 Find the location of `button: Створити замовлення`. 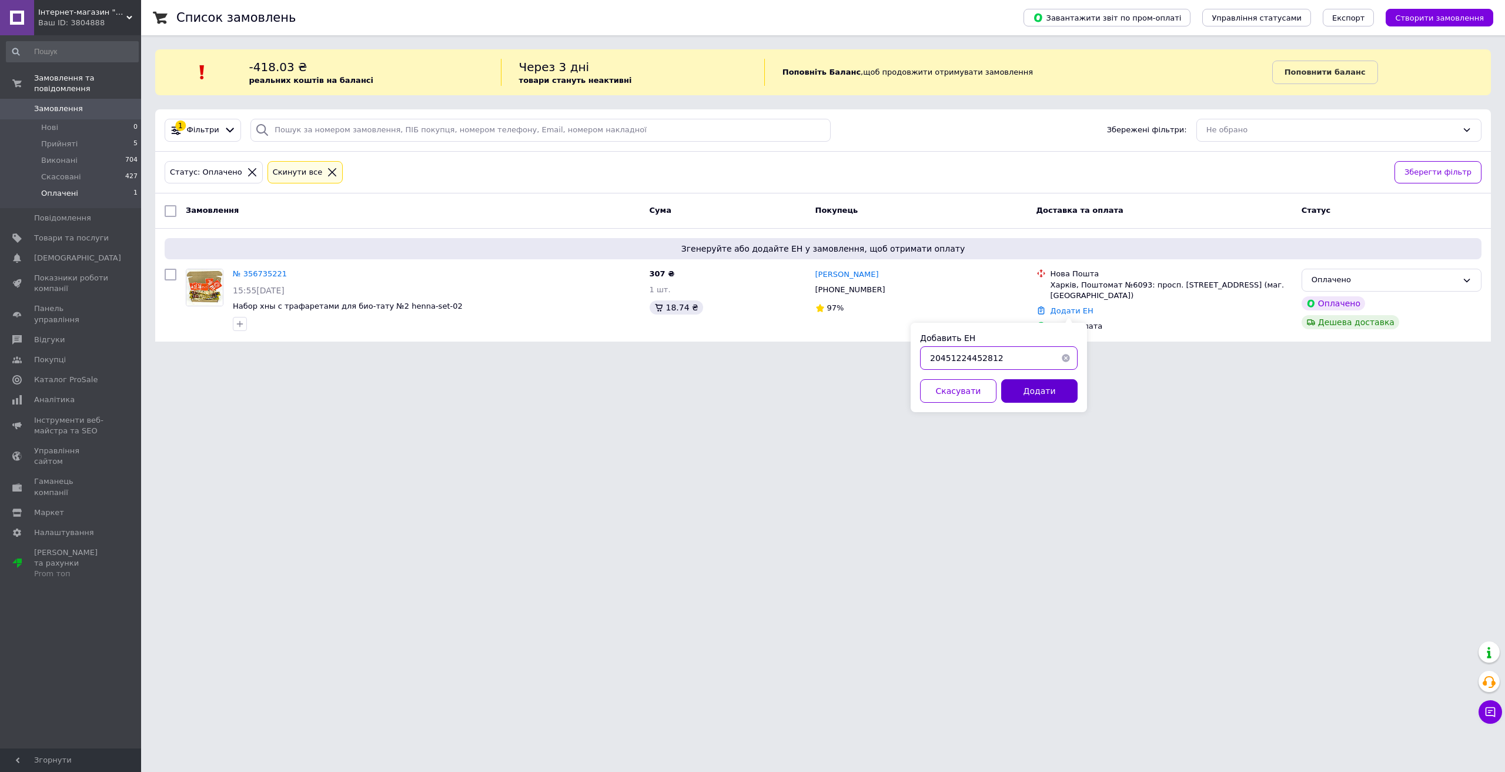

button: Створити замовлення is located at coordinates (1439, 18).